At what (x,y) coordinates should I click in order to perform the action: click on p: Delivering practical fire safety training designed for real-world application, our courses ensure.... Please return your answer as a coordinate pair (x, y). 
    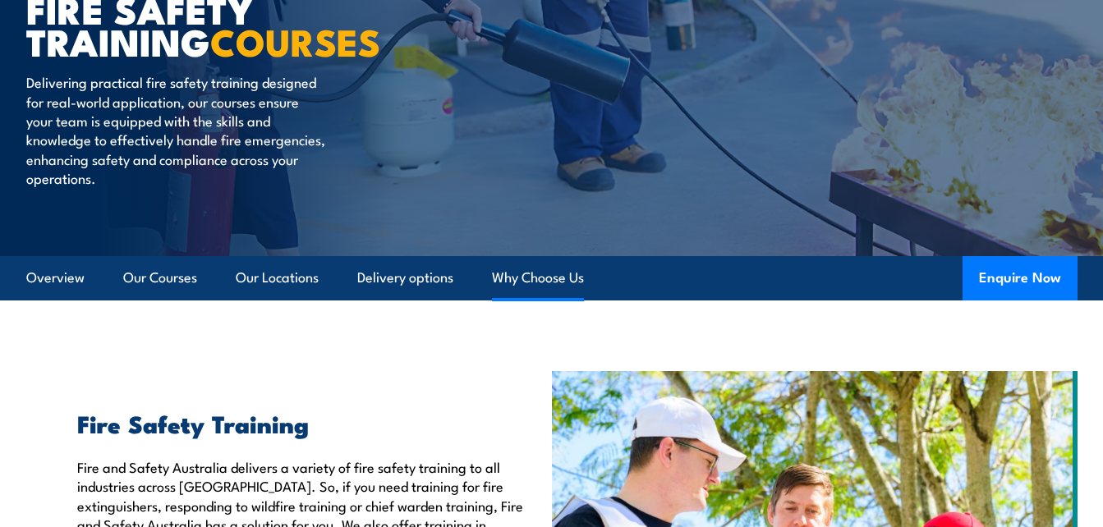
    Looking at the image, I should click on (176, 130).